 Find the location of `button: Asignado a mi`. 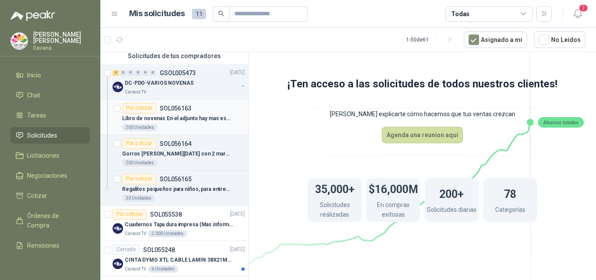

button: Asignado a mi is located at coordinates (495, 40).